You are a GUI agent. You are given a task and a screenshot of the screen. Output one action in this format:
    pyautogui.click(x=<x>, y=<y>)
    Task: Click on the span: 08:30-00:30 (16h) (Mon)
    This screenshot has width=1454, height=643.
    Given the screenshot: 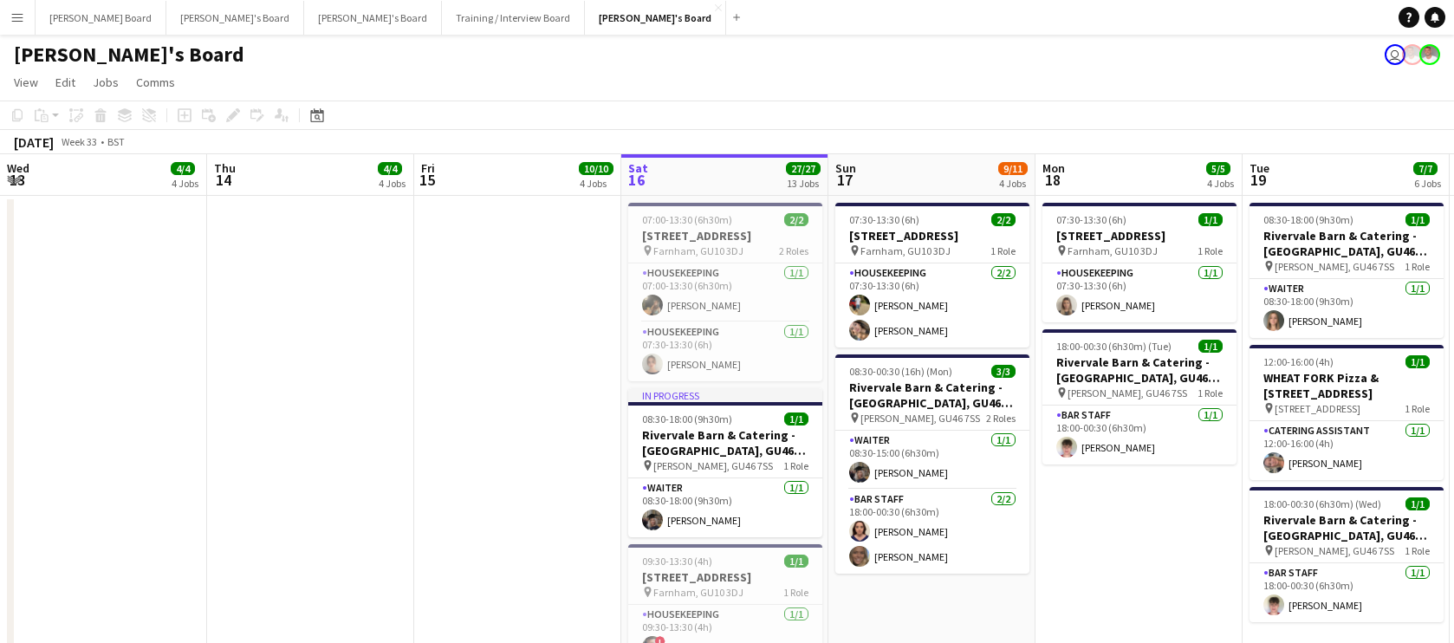 What is the action you would take?
    pyautogui.click(x=900, y=371)
    